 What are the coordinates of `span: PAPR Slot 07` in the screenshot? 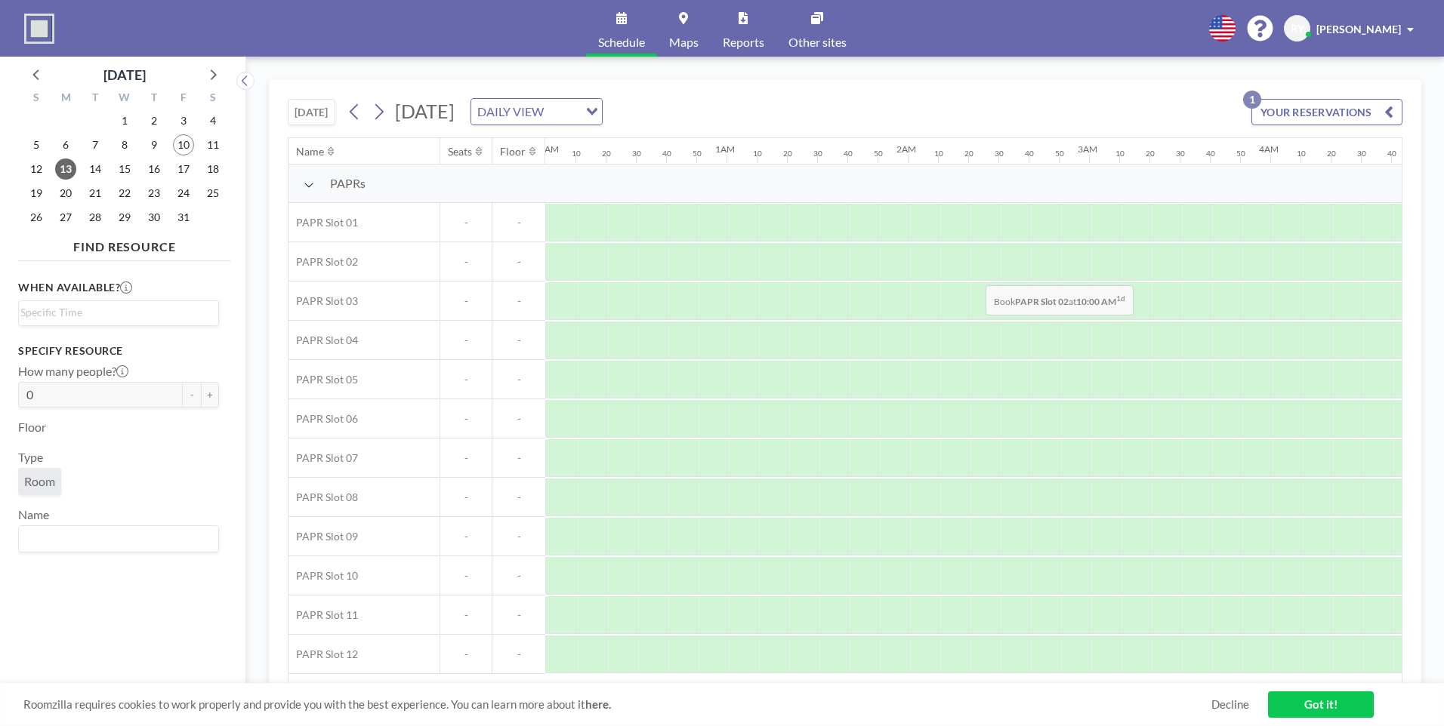 It's located at (323, 458).